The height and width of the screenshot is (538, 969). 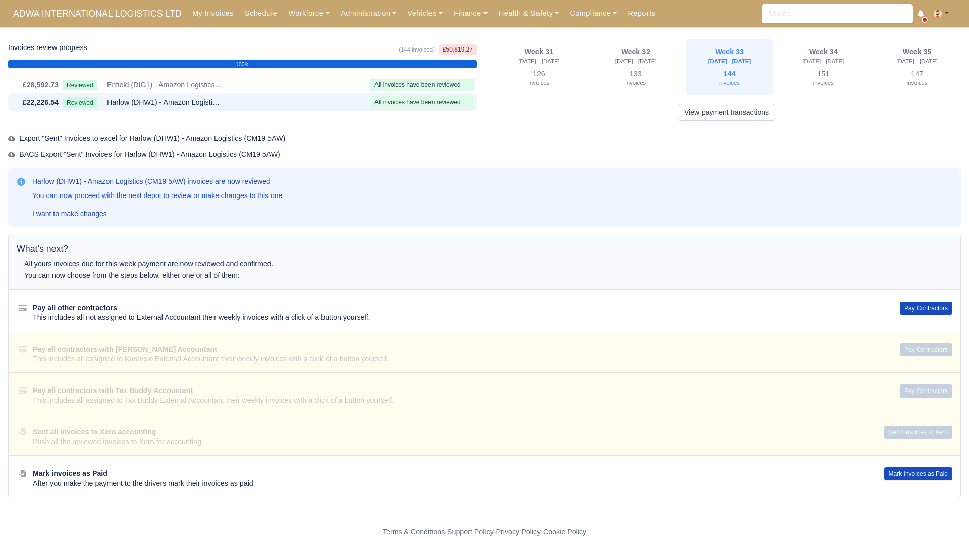 What do you see at coordinates (261, 13) in the screenshot?
I see `a: Schedule` at bounding box center [261, 13].